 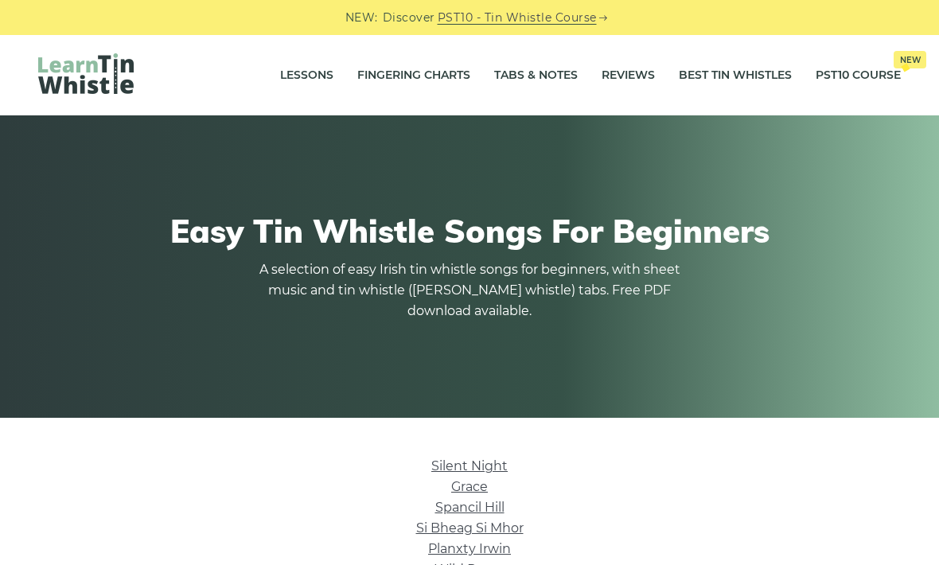 I want to click on a: Fingering Charts, so click(x=414, y=76).